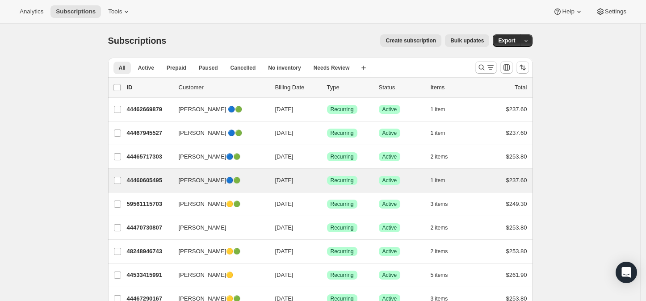 The height and width of the screenshot is (301, 646). What do you see at coordinates (453, 88) in the screenshot?
I see `div: Items` at bounding box center [453, 88].